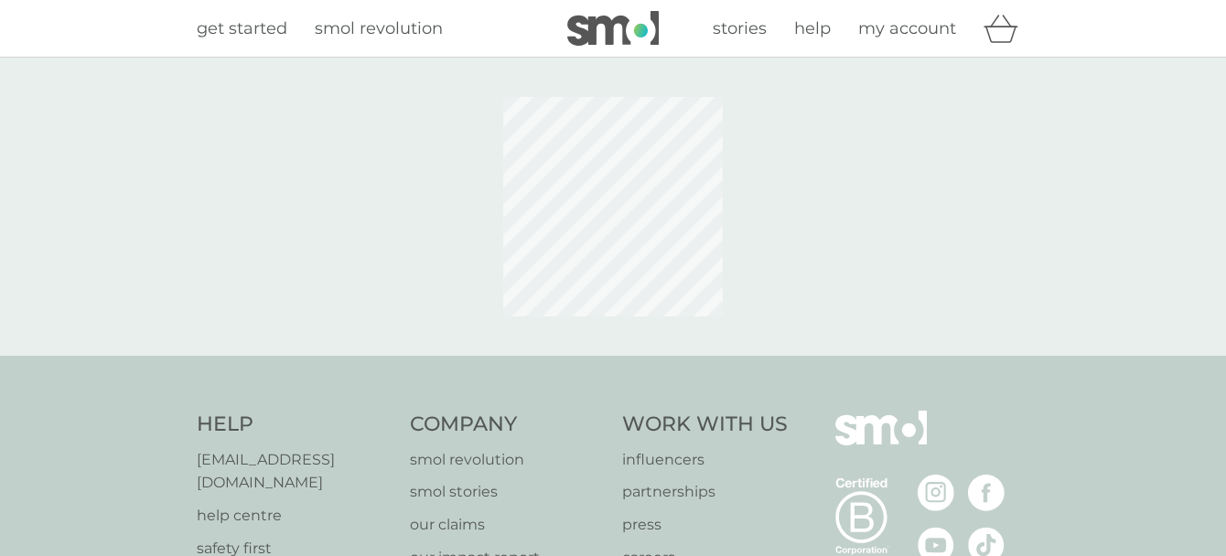 Image resolution: width=1226 pixels, height=556 pixels. I want to click on p: our claims, so click(507, 525).